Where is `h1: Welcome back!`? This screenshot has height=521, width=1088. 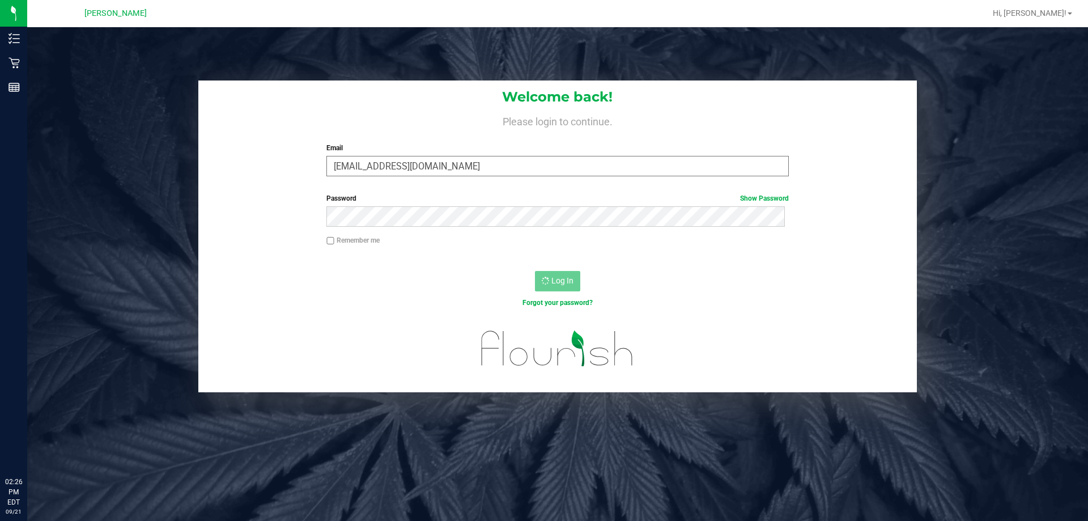 h1: Welcome back! is located at coordinates (558, 97).